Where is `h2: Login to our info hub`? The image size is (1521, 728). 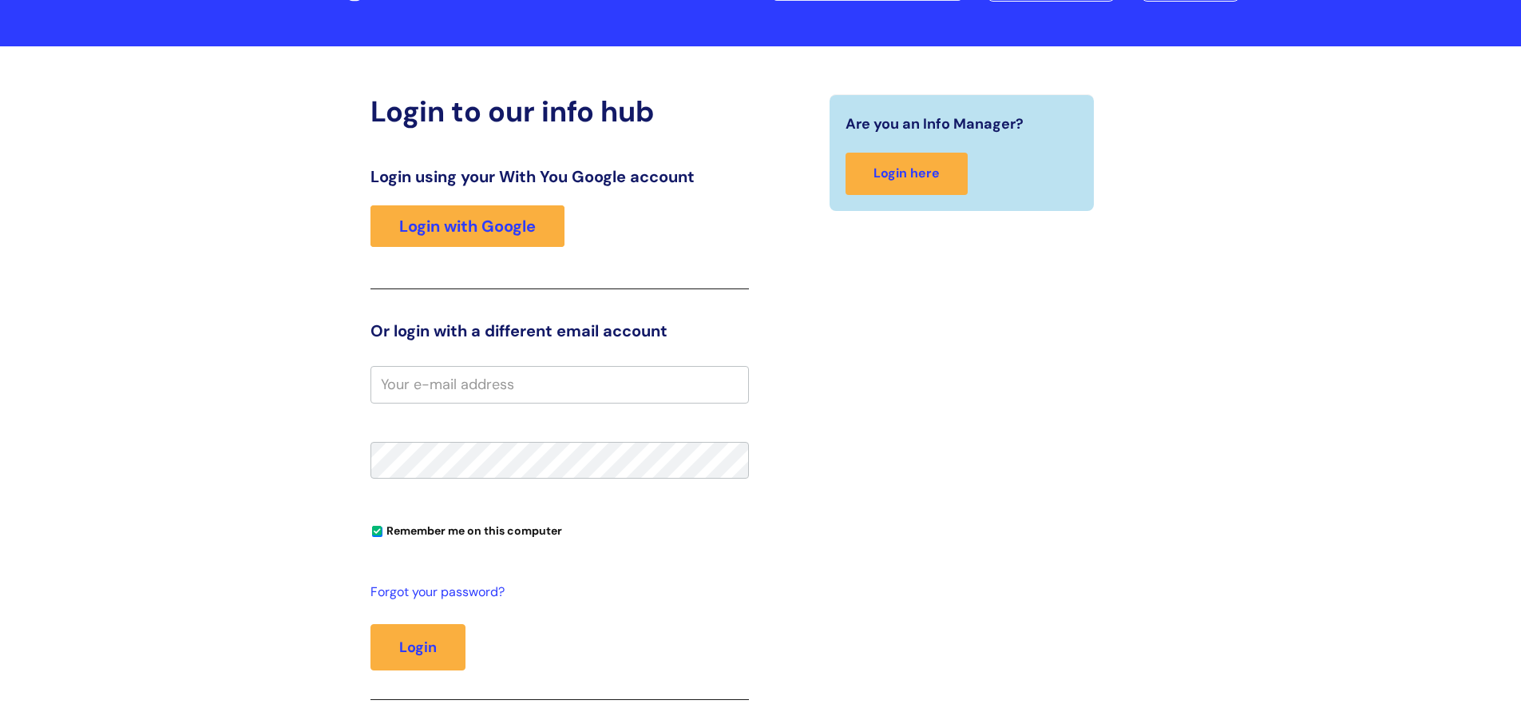 h2: Login to our info hub is located at coordinates (560, 111).